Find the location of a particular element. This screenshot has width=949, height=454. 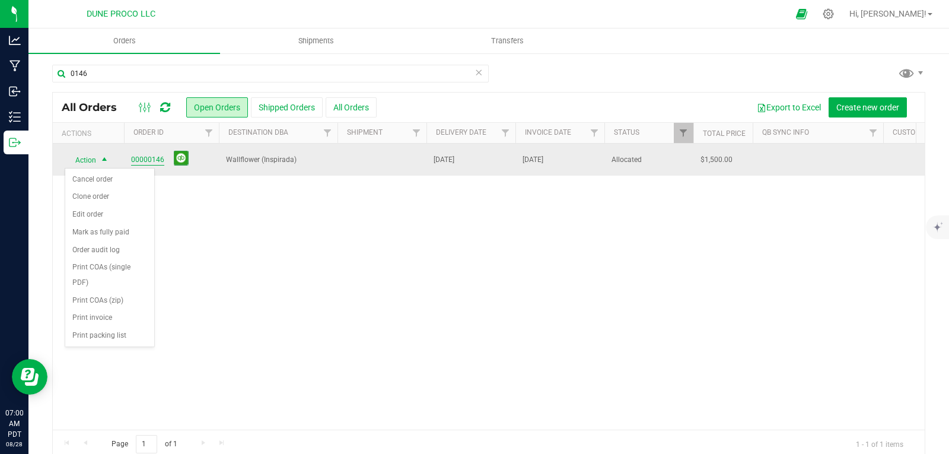

li: Print COAs (single PDF) is located at coordinates (110, 275).